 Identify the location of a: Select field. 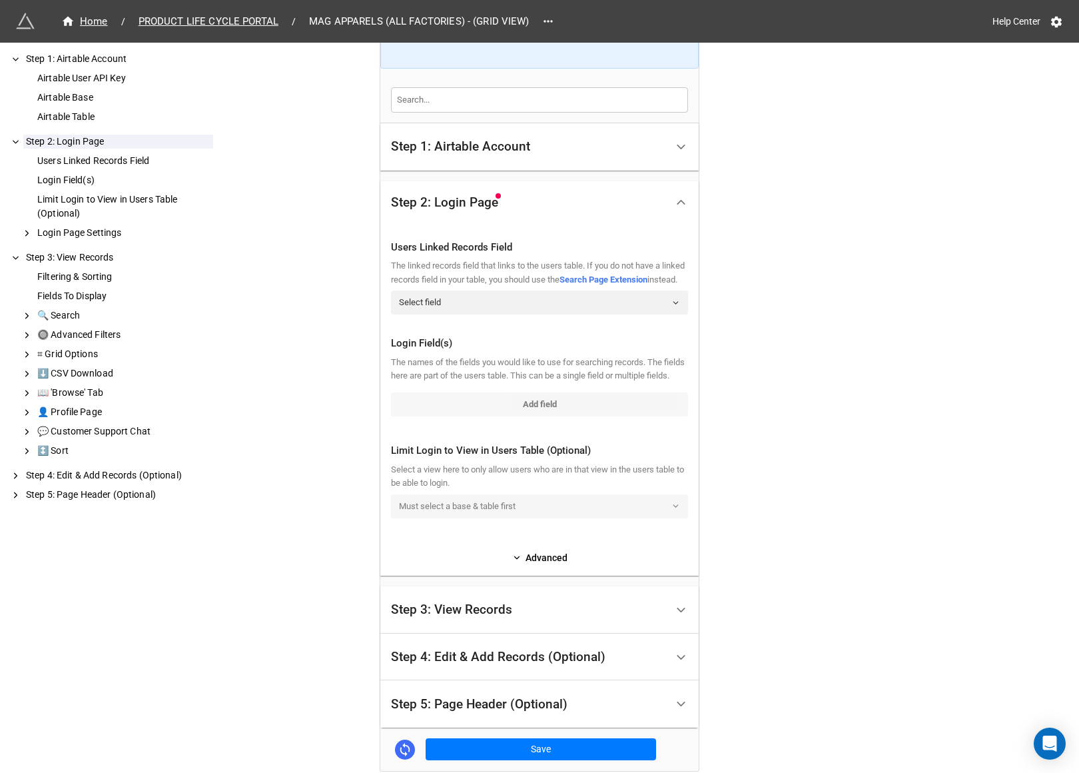
(540, 302).